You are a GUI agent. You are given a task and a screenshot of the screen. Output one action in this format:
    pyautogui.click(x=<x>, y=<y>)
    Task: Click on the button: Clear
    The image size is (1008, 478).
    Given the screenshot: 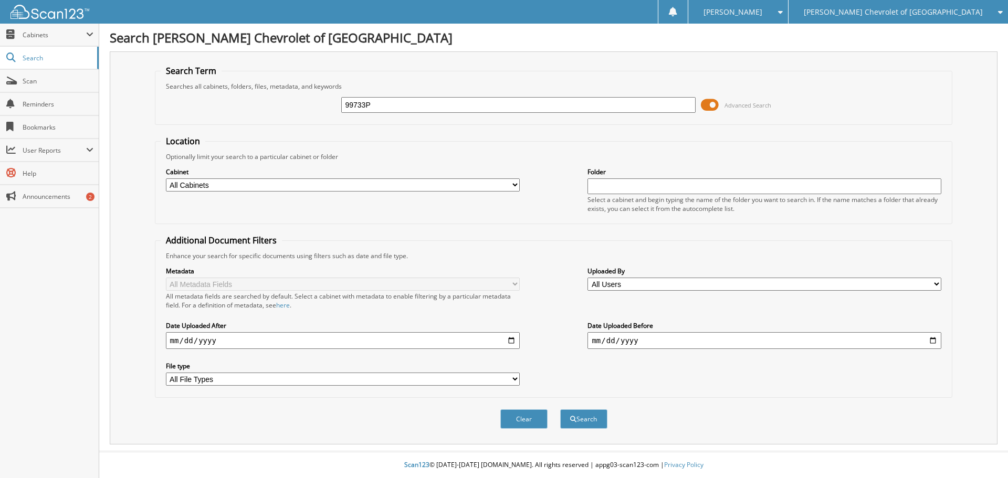 What is the action you would take?
    pyautogui.click(x=524, y=419)
    